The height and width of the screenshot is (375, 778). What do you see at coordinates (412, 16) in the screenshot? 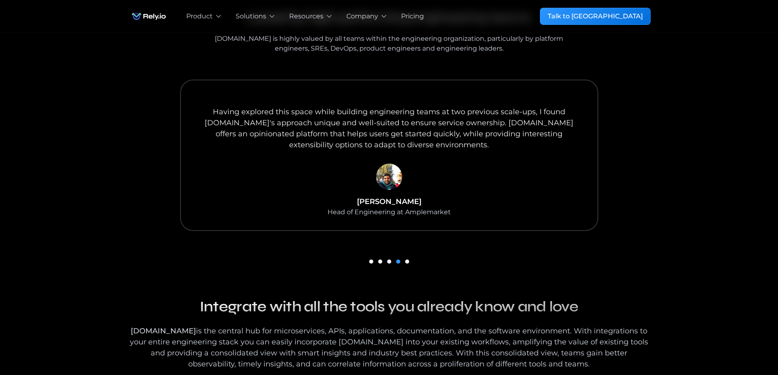
I see `a: Pricing` at bounding box center [412, 16].